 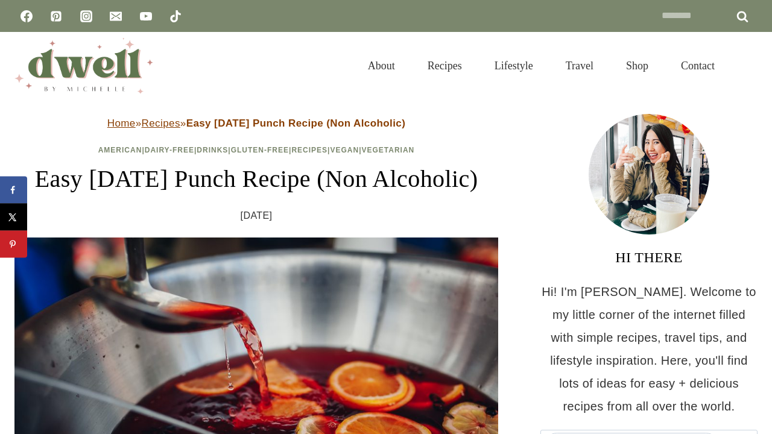 What do you see at coordinates (381, 66) in the screenshot?
I see `a: About` at bounding box center [381, 66].